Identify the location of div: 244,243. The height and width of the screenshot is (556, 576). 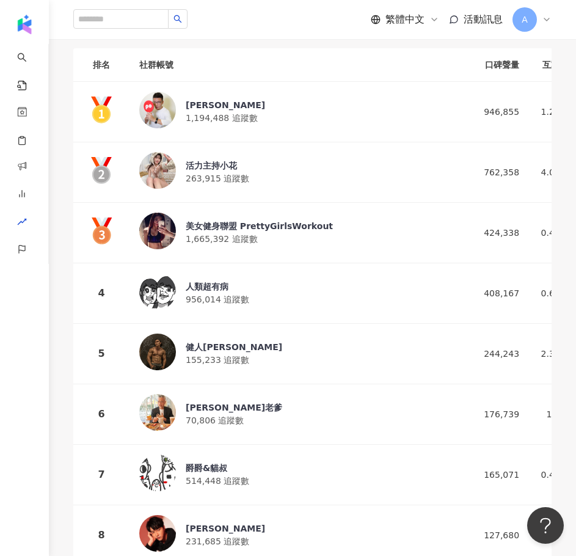
(492, 354).